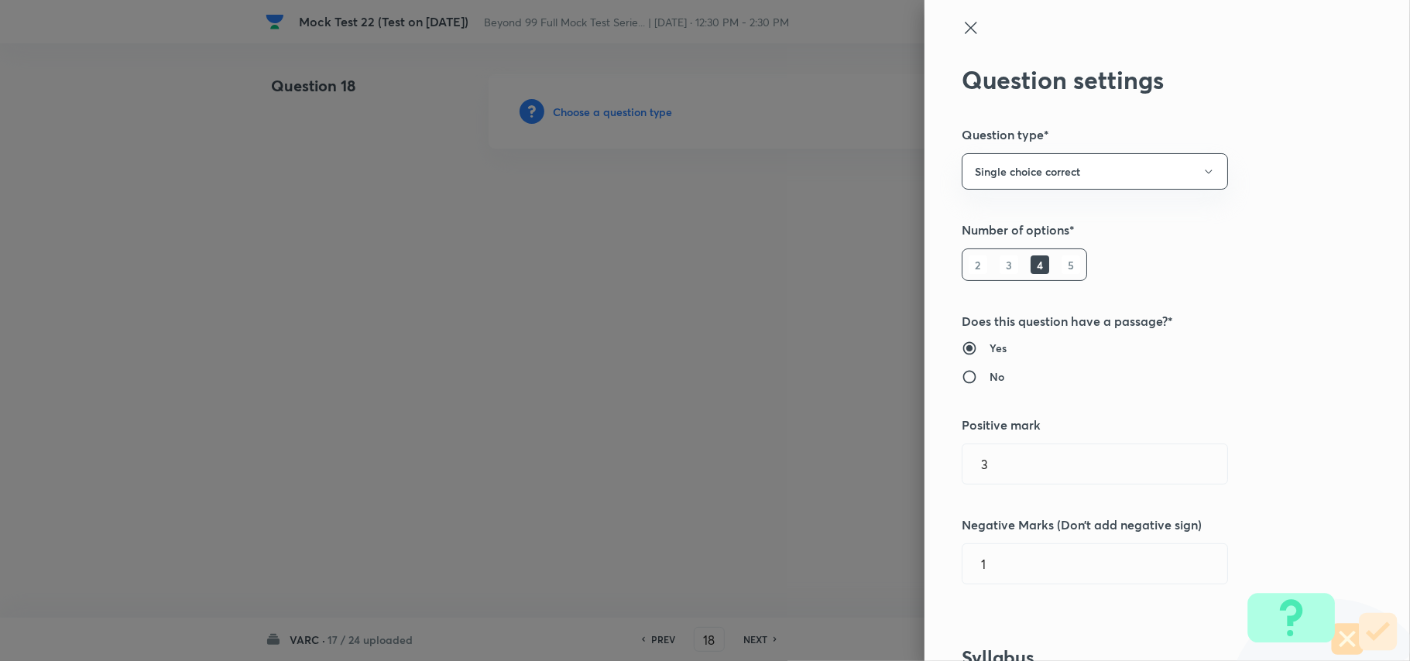 This screenshot has height=661, width=1410. I want to click on h5: Negative Marks (Don’t add negative sign), so click(1141, 525).